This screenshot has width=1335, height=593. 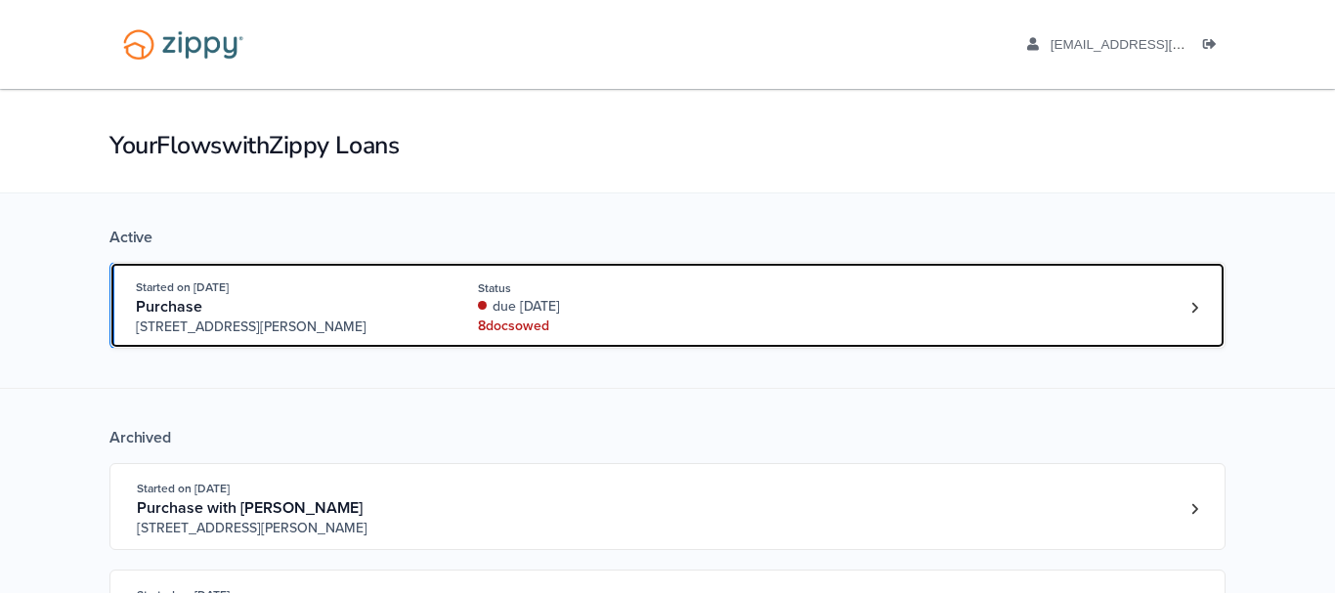 I want to click on a: Loan number 4215448, so click(x=1194, y=509).